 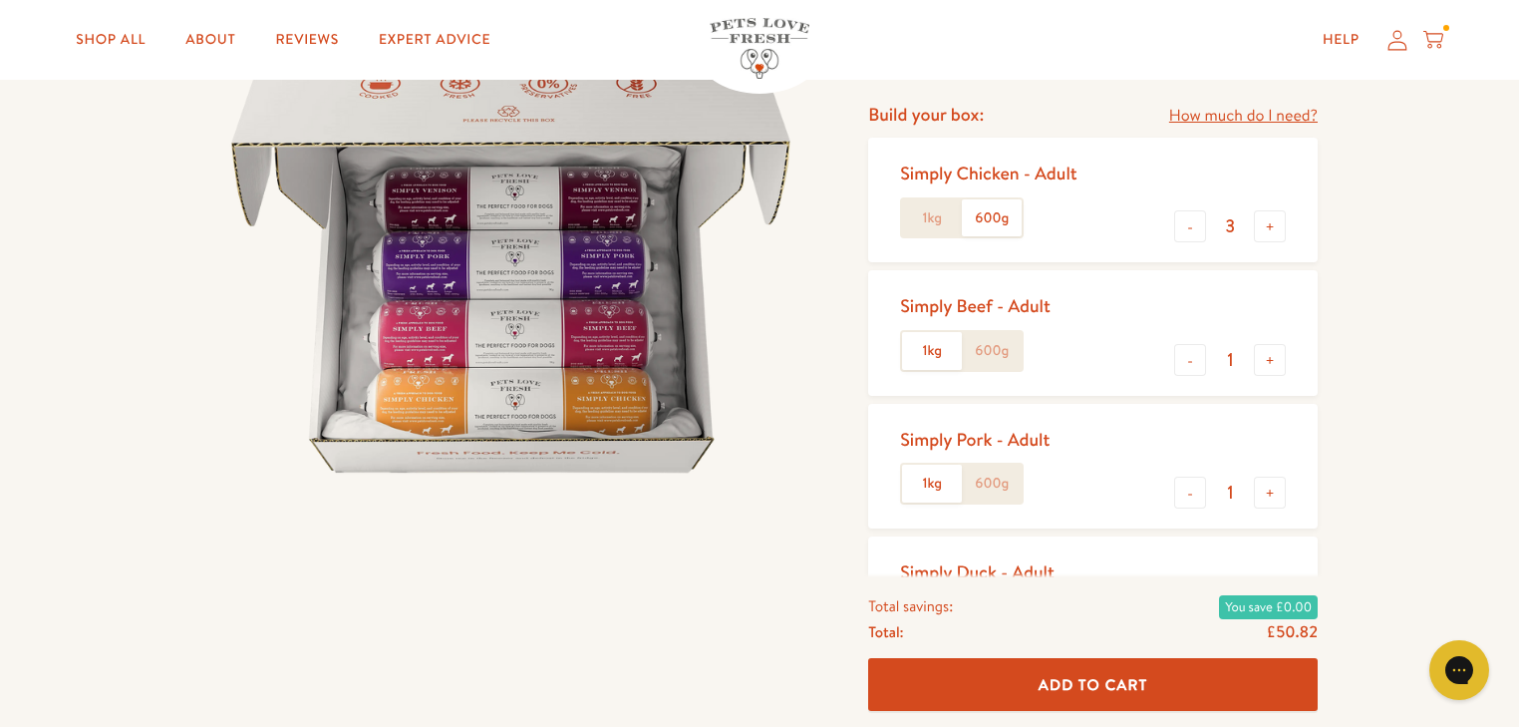 What do you see at coordinates (1243, 116) in the screenshot?
I see `a: How much do I need?` at bounding box center [1243, 116].